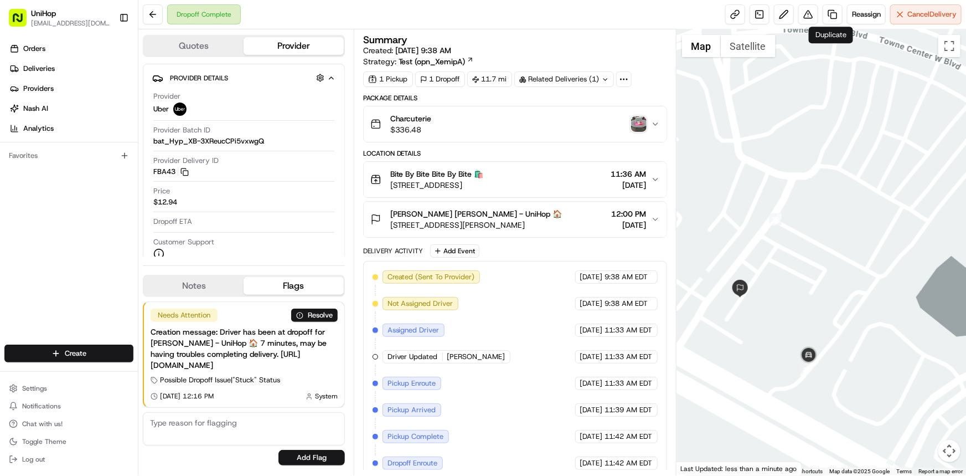 Image resolution: width=966 pixels, height=476 pixels. I want to click on span: 11:42 AM EDT, so click(629, 436).